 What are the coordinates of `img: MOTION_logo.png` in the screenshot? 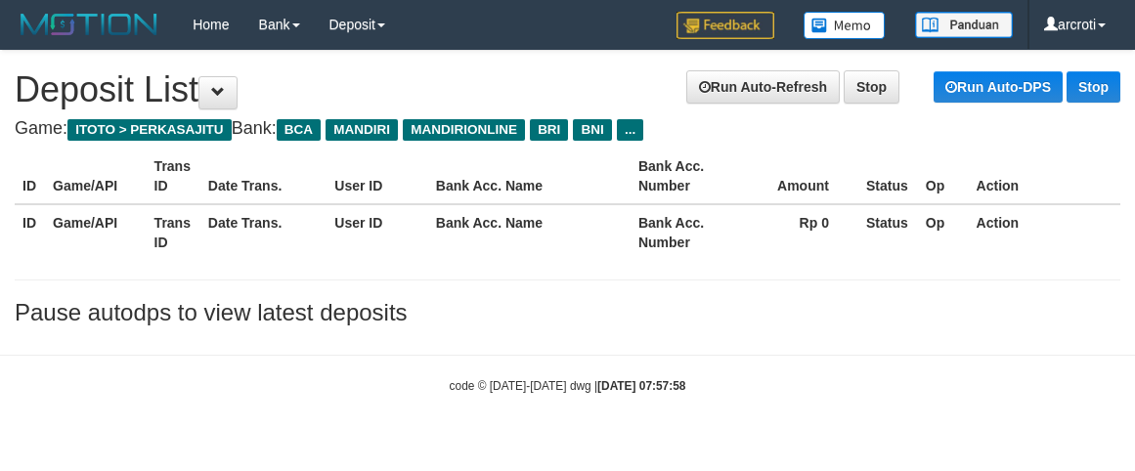 It's located at (89, 24).